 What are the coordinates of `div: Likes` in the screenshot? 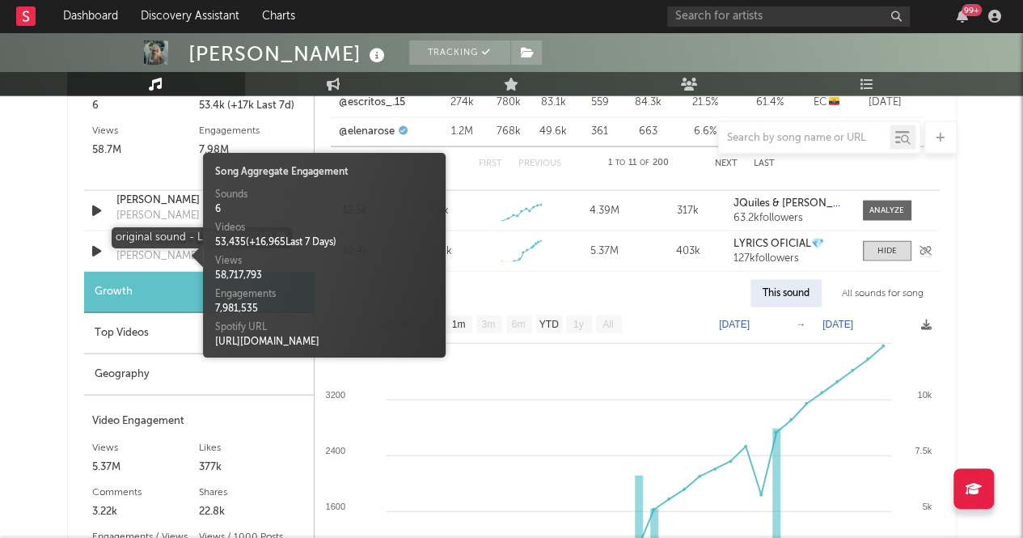 It's located at (252, 448).